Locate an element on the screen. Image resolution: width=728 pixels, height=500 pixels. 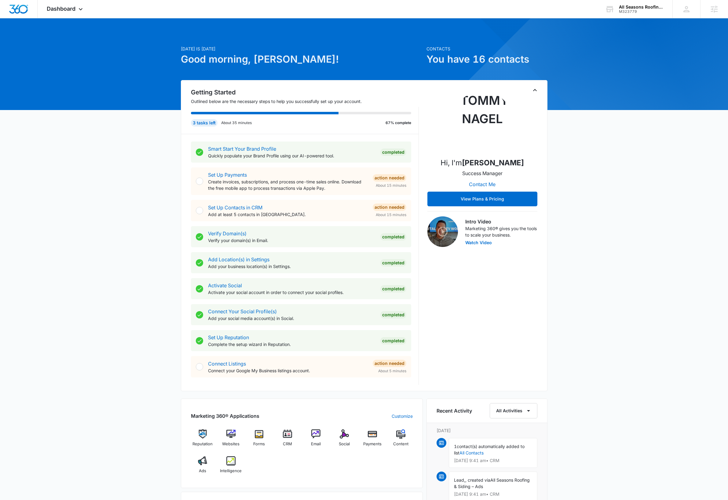
a: Verify Domain(s) is located at coordinates (227, 233).